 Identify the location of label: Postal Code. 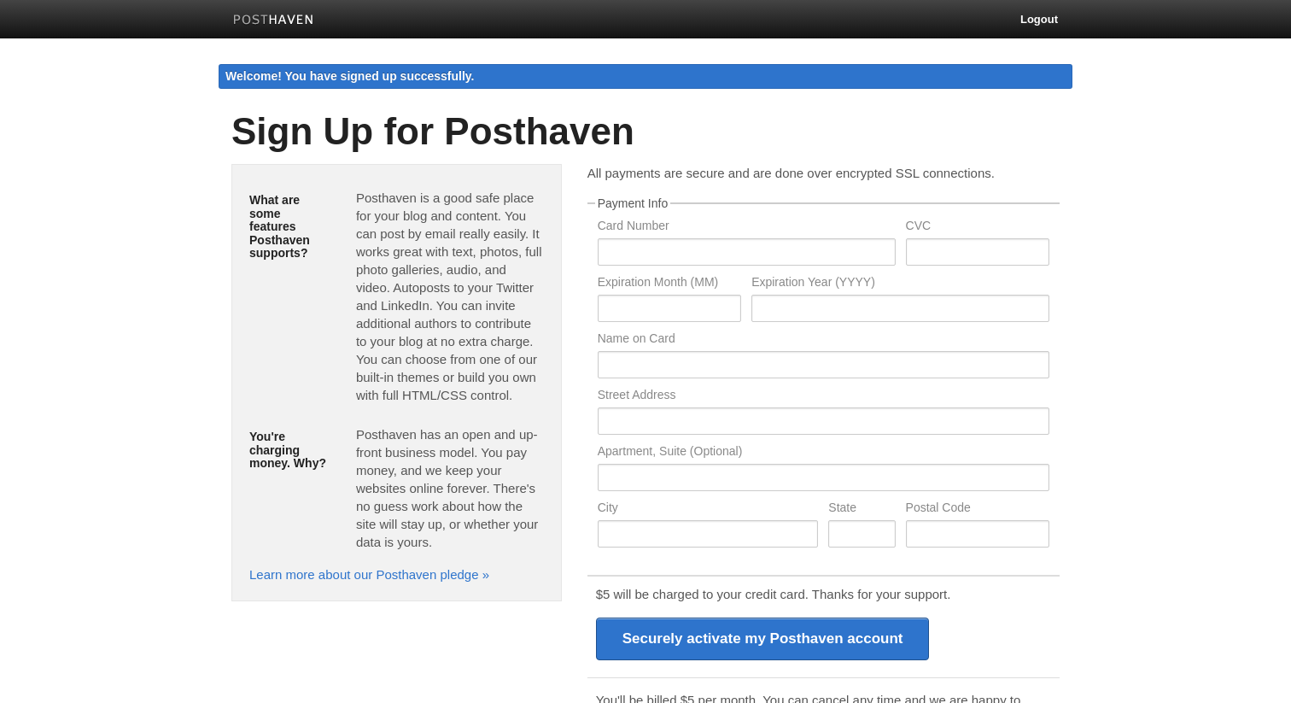
(978, 509).